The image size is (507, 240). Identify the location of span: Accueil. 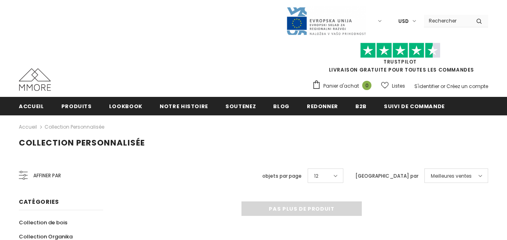
(31, 106).